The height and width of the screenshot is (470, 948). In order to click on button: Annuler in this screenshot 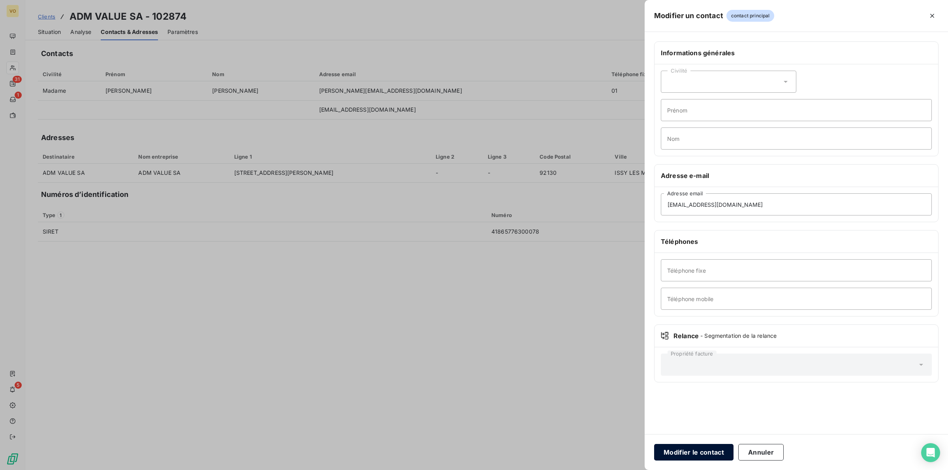, I will do `click(761, 453)`.